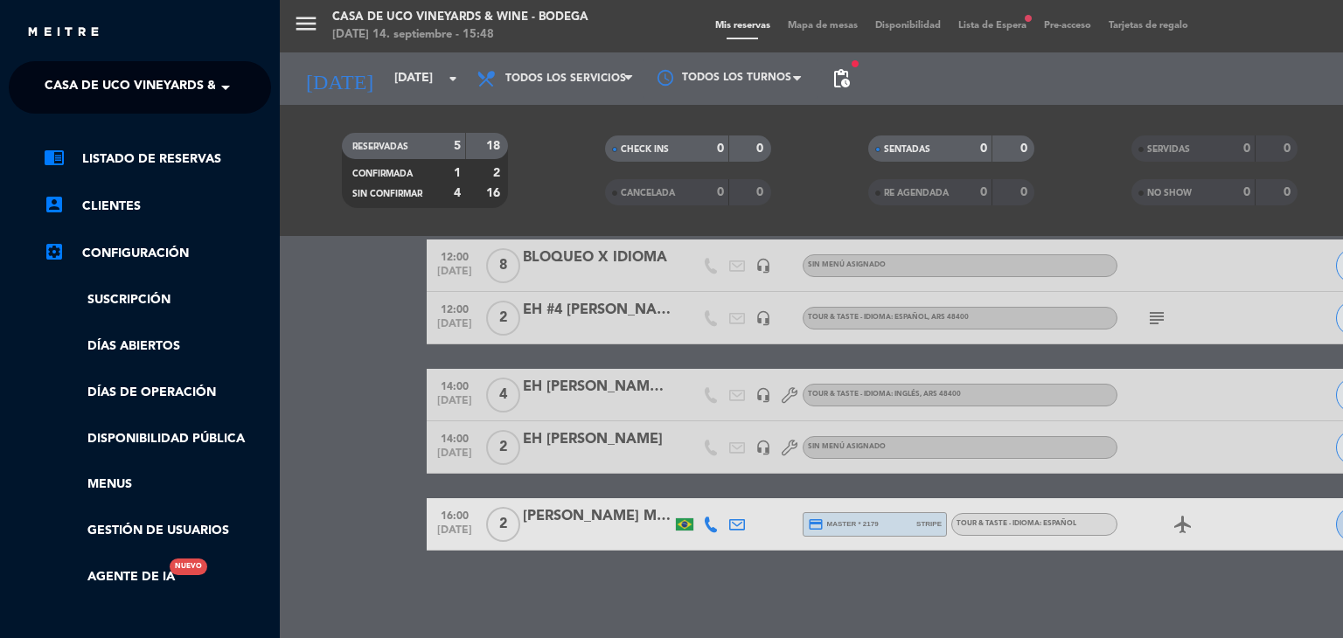 This screenshot has height=638, width=1343. I want to click on div: Nuevo, so click(188, 566).